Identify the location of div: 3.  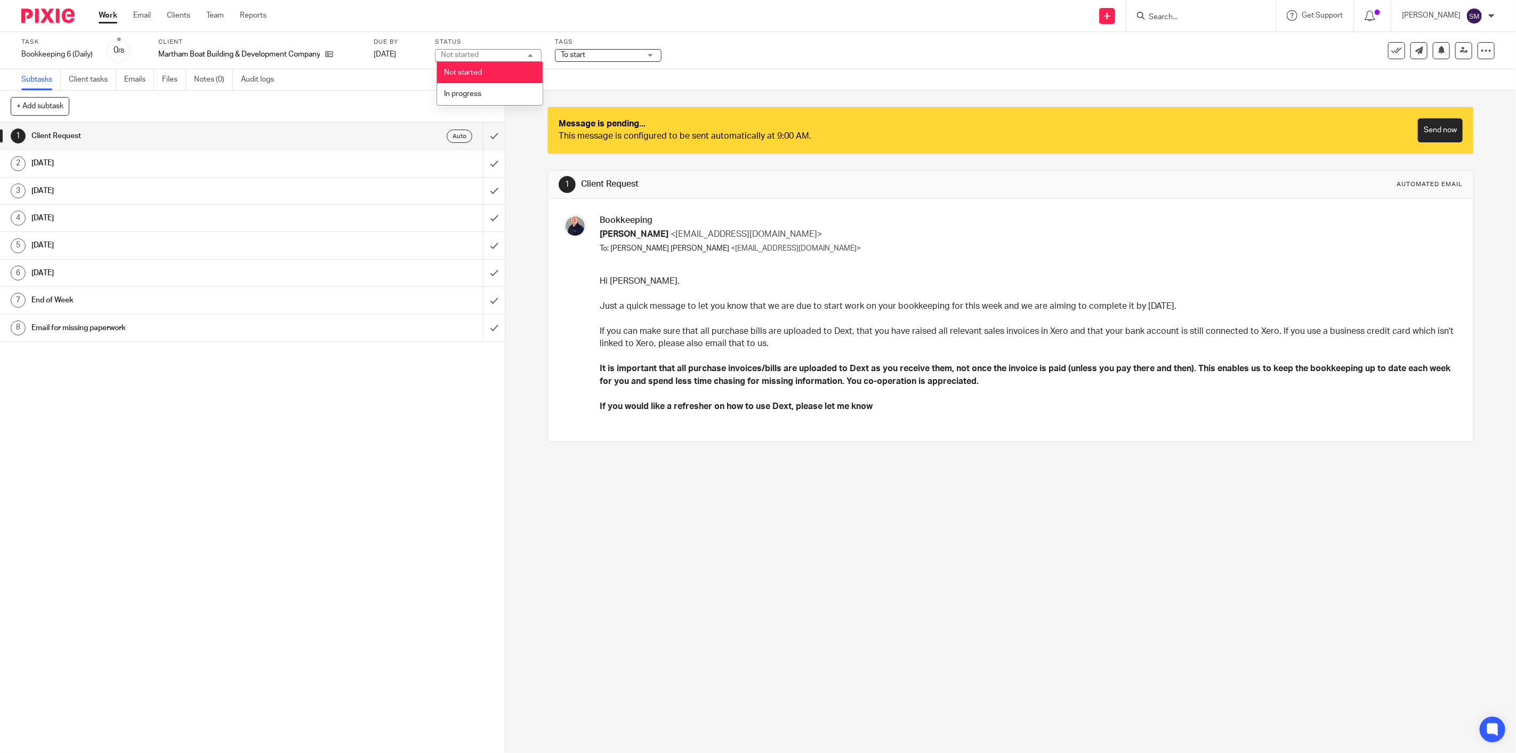
(18, 191).